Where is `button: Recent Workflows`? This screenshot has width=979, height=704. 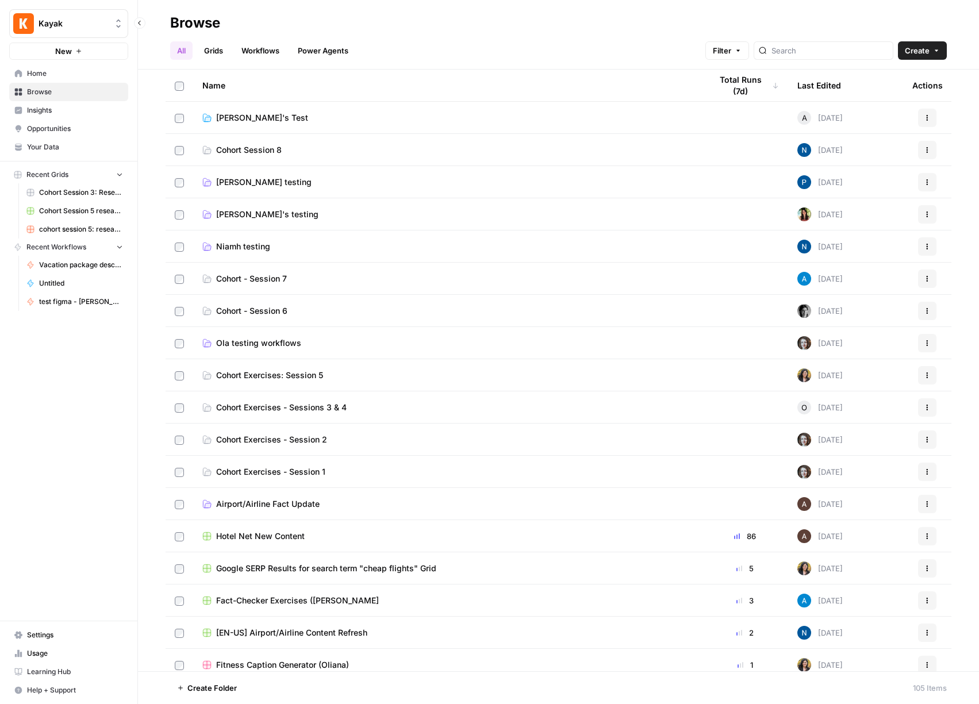 button: Recent Workflows is located at coordinates (68, 247).